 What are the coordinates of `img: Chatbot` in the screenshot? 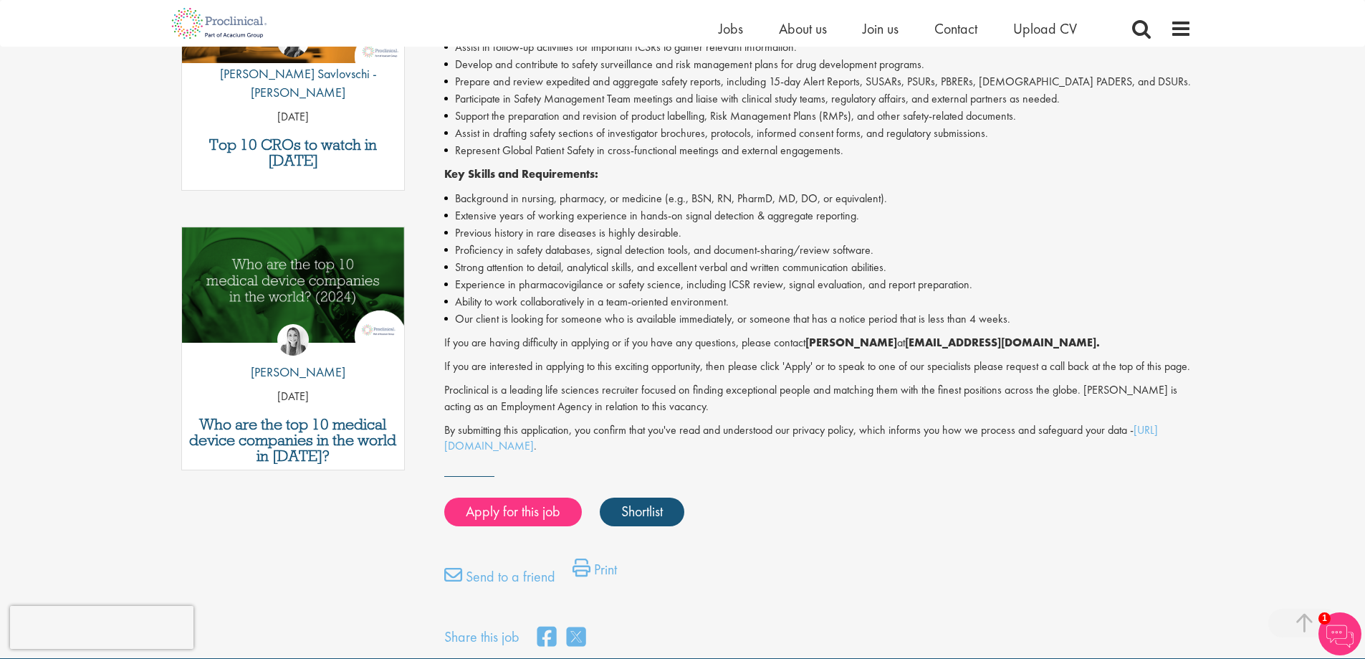 It's located at (1340, 633).